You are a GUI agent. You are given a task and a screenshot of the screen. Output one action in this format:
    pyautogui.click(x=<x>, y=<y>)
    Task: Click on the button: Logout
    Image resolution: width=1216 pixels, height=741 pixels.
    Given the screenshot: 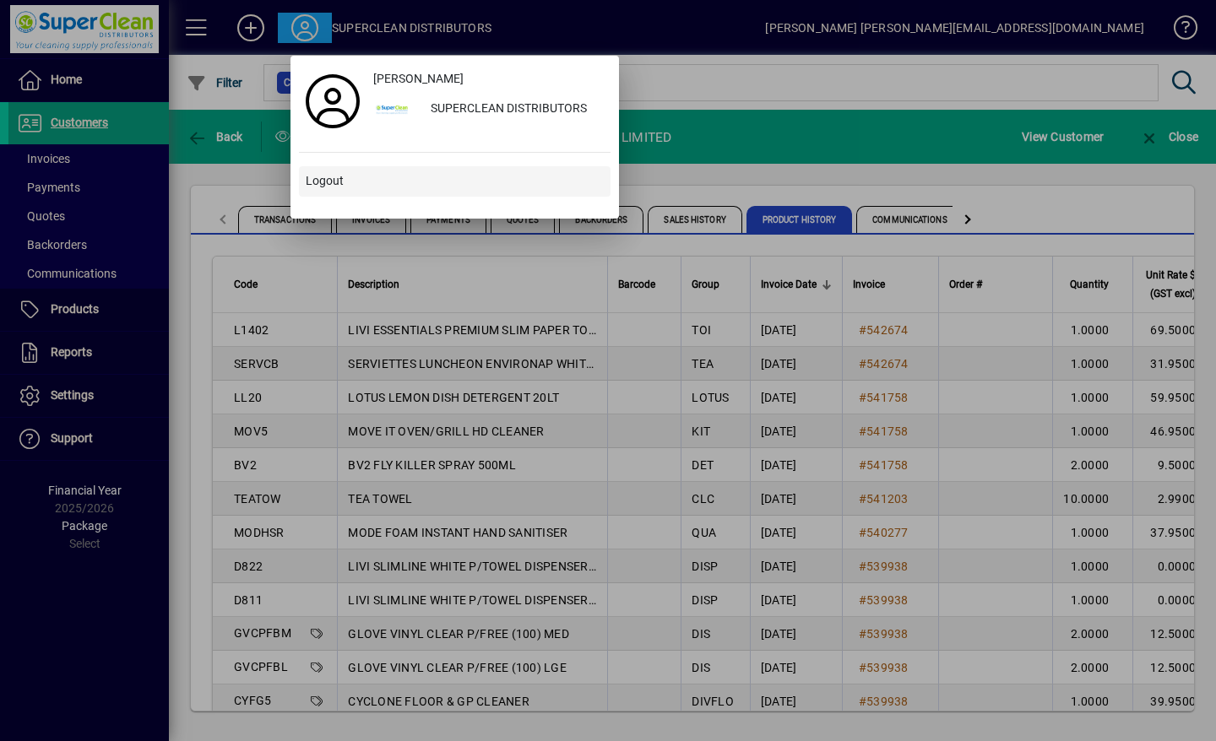 What is the action you would take?
    pyautogui.click(x=454, y=182)
    